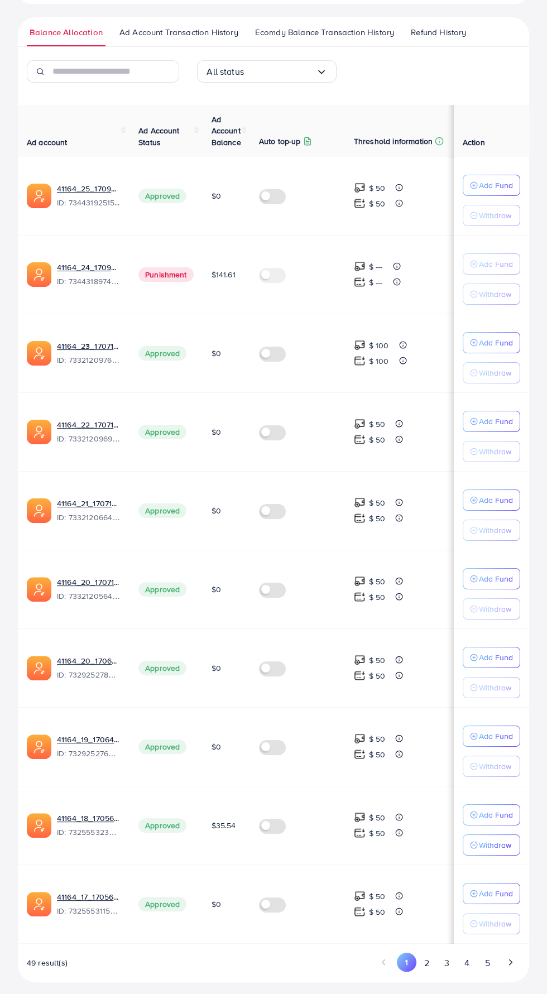 This screenshot has height=994, width=547. What do you see at coordinates (393, 141) in the screenshot?
I see `p: Threshold information` at bounding box center [393, 141].